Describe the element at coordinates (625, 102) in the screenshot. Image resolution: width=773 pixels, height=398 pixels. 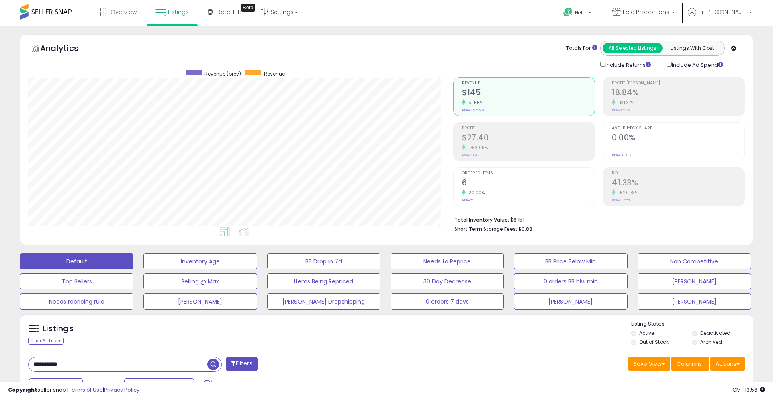
I see `small: 1131.37%` at that location.